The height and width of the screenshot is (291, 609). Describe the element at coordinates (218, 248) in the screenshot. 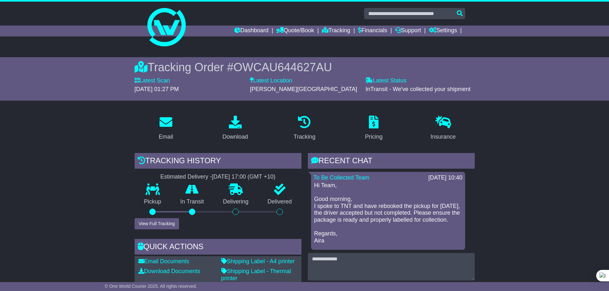

I see `div: Quick Actions` at that location.